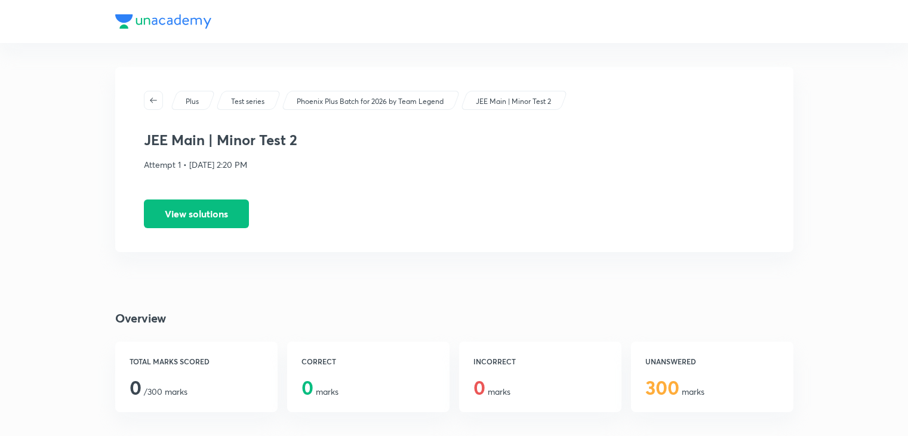 The width and height of the screenshot is (908, 436). I want to click on p: Plus, so click(192, 101).